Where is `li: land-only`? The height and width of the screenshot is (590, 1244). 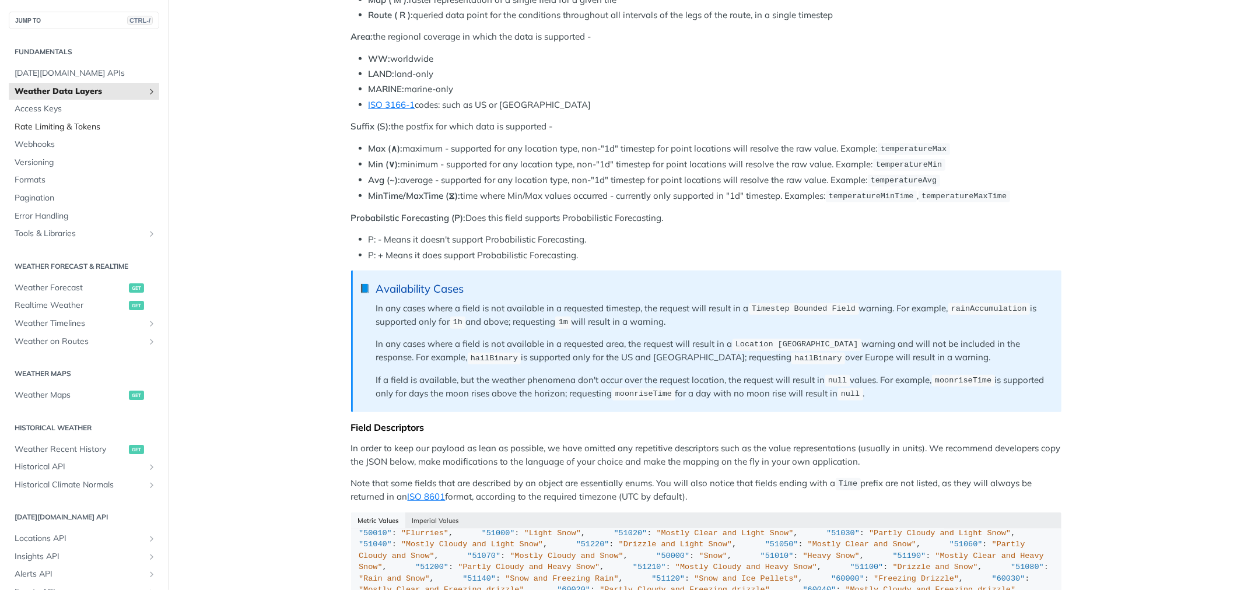
li: land-only is located at coordinates (715, 74).